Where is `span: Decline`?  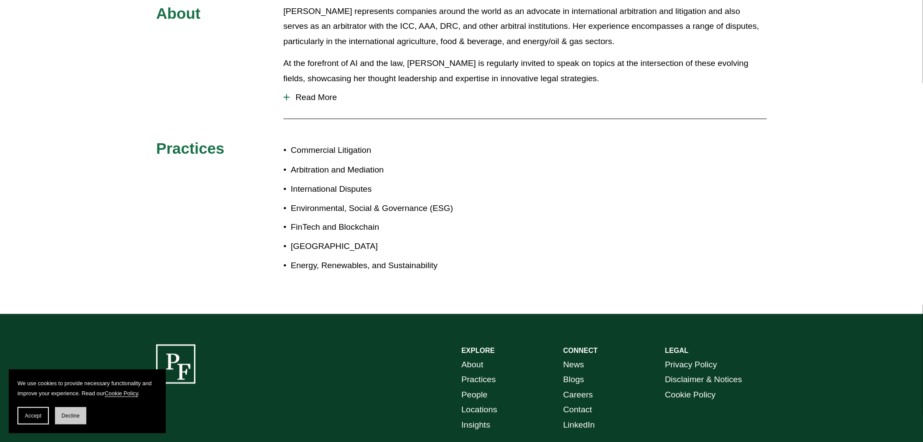 span: Decline is located at coordinates (71, 415).